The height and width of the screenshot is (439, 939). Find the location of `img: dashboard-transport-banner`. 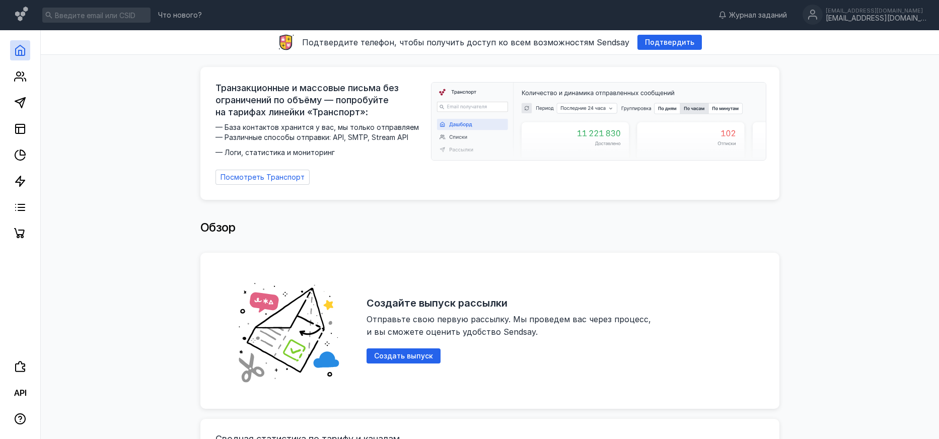

img: dashboard-transport-banner is located at coordinates (599, 121).